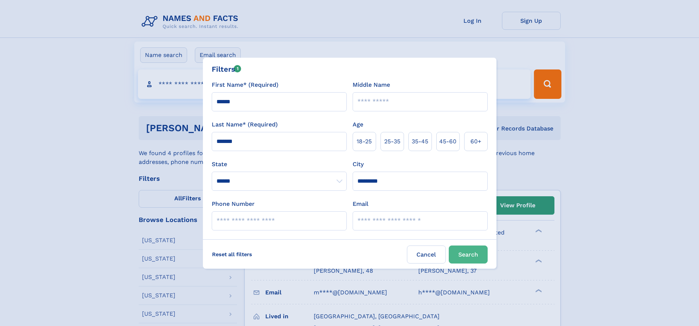 The image size is (699, 326). Describe the element at coordinates (360, 204) in the screenshot. I see `label: Email` at that location.